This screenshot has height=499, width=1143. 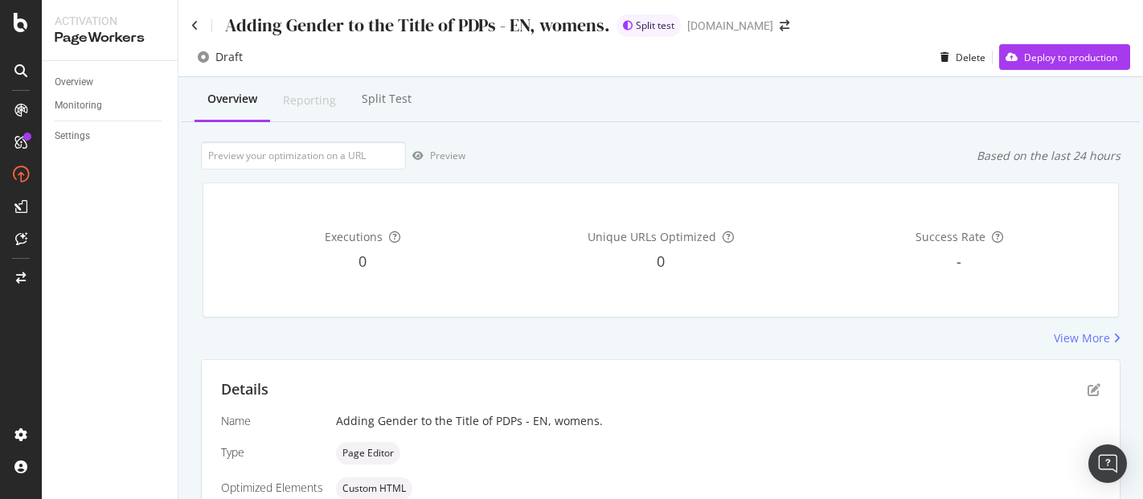 What do you see at coordinates (109, 38) in the screenshot?
I see `div: PageWorkers` at bounding box center [109, 38].